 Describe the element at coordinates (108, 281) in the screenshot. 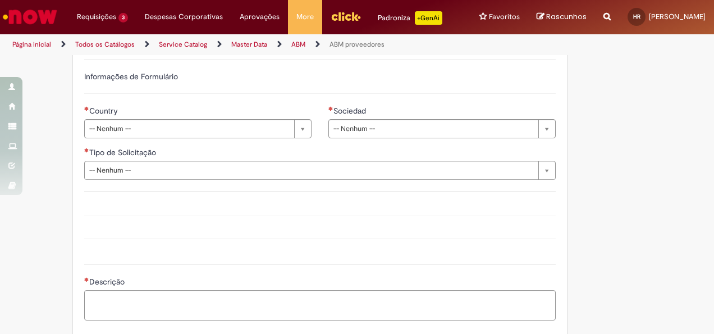

I see `span: Descrição` at that location.